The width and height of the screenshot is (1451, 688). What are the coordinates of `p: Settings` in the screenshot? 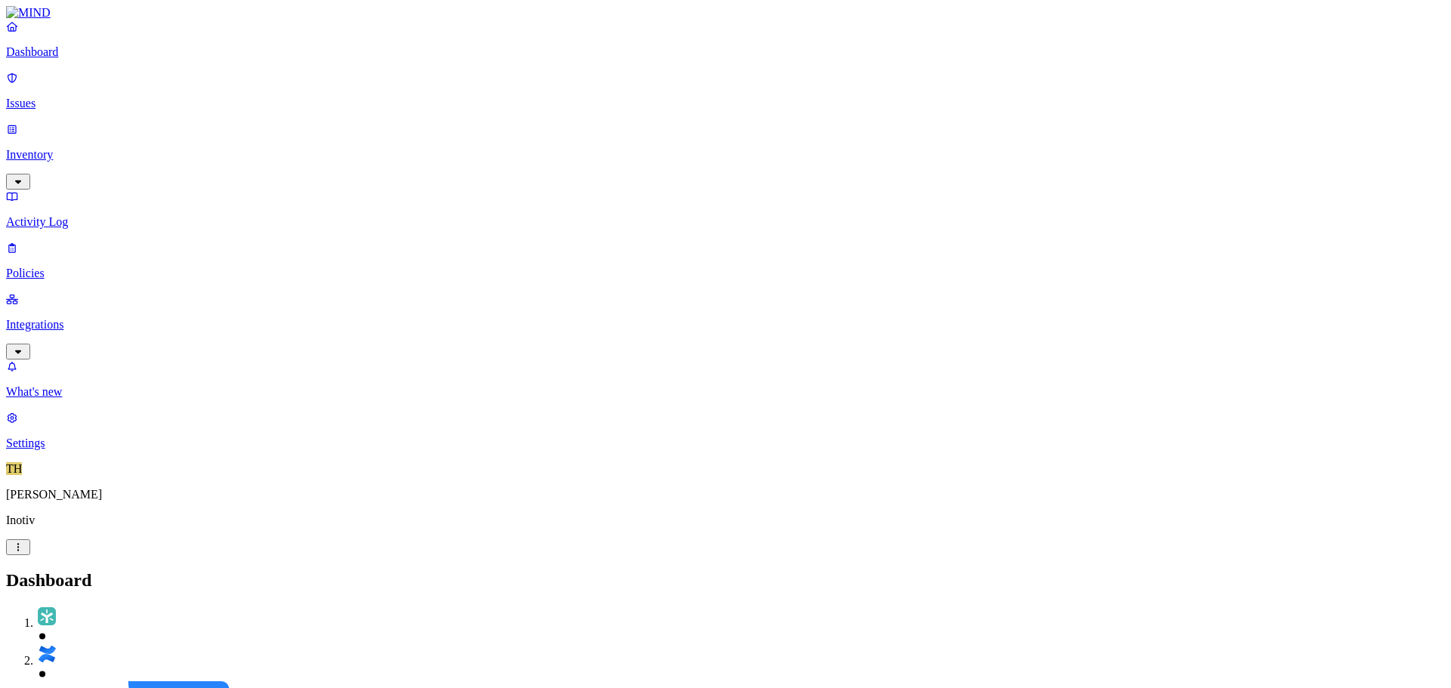 It's located at (725, 443).